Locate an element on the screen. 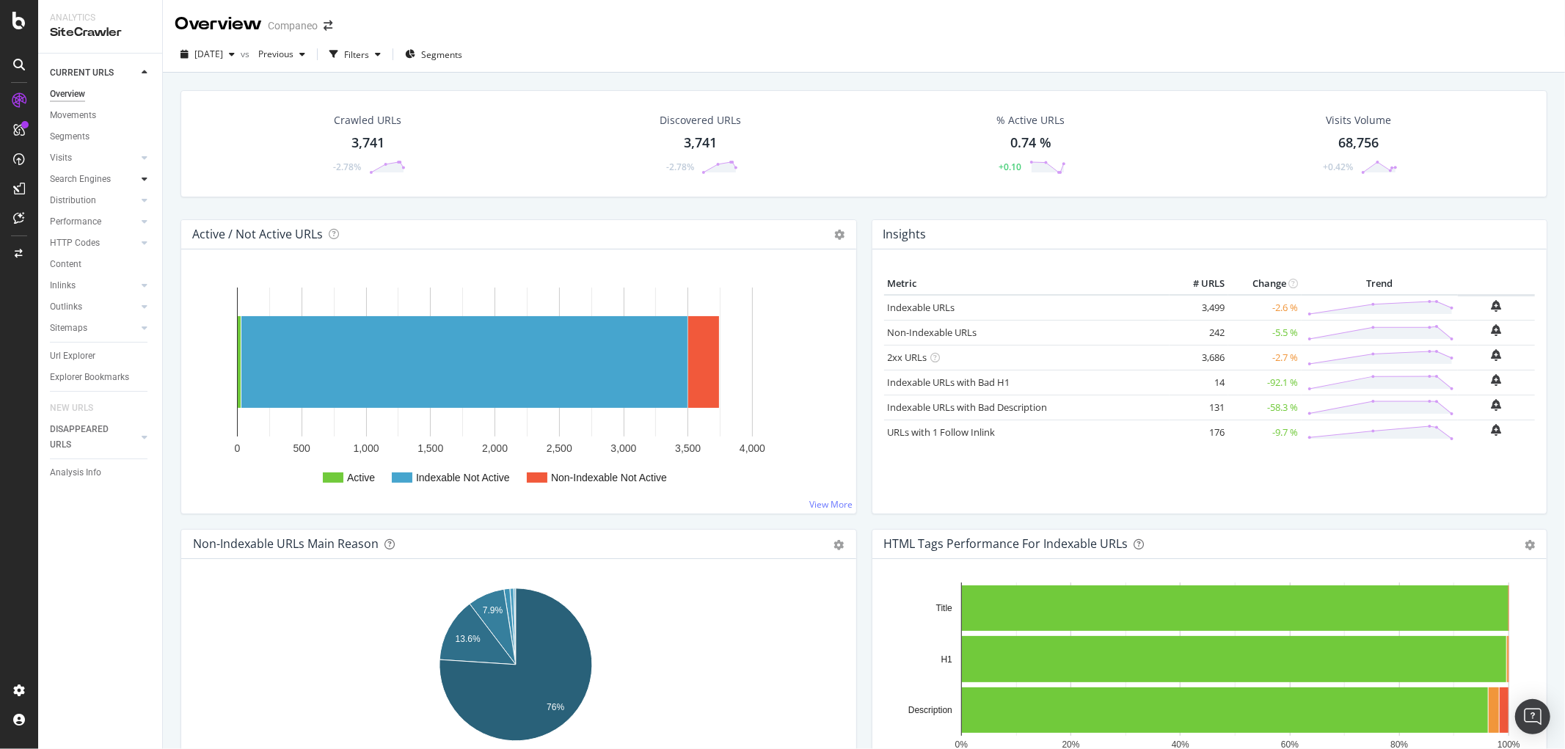  th: Metric is located at coordinates (1027, 284).